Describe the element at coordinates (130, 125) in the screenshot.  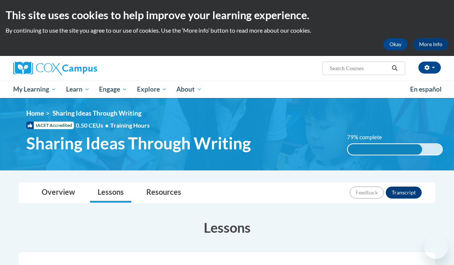
I see `span: Training Hours` at that location.